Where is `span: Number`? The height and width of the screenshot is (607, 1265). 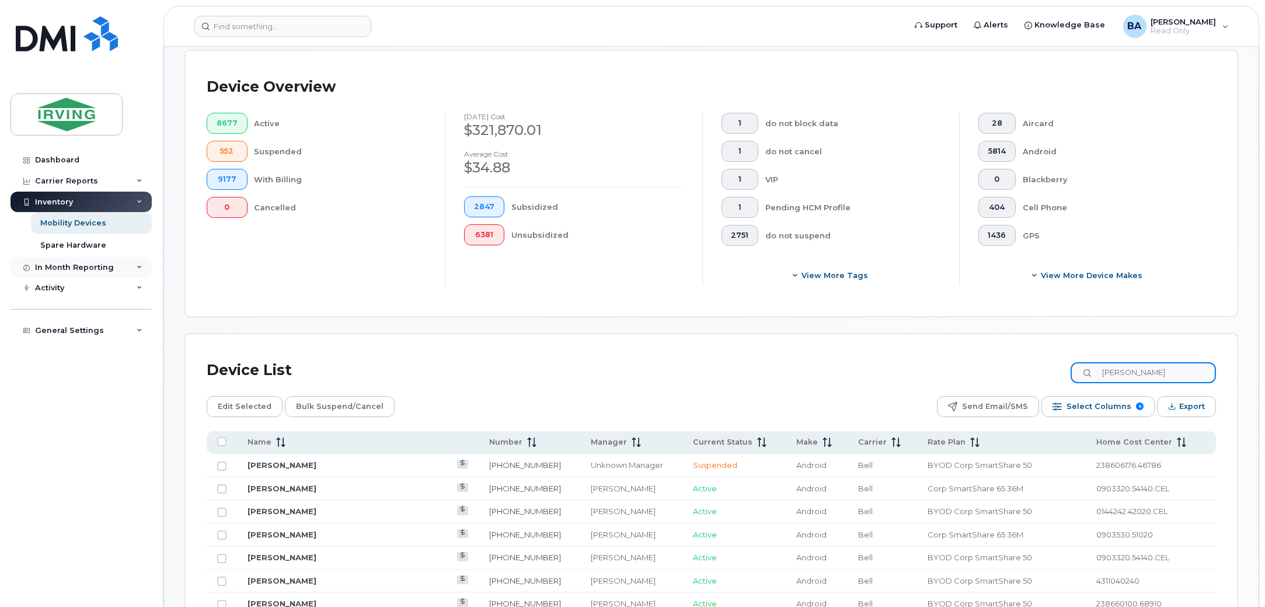 span: Number is located at coordinates (506, 442).